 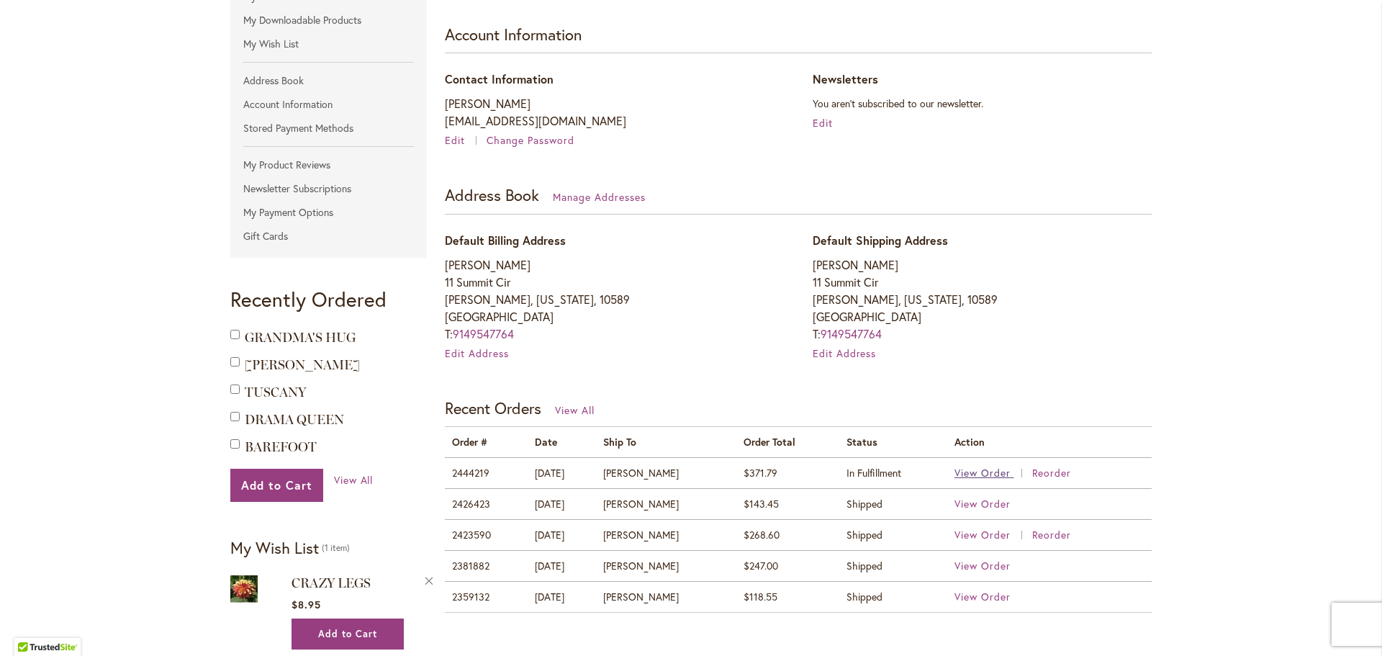 I want to click on a: Manage Addresses, so click(x=599, y=197).